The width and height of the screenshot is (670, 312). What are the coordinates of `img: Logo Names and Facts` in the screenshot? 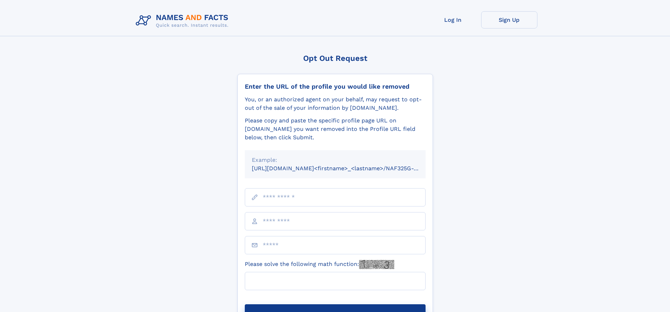 It's located at (184, 21).